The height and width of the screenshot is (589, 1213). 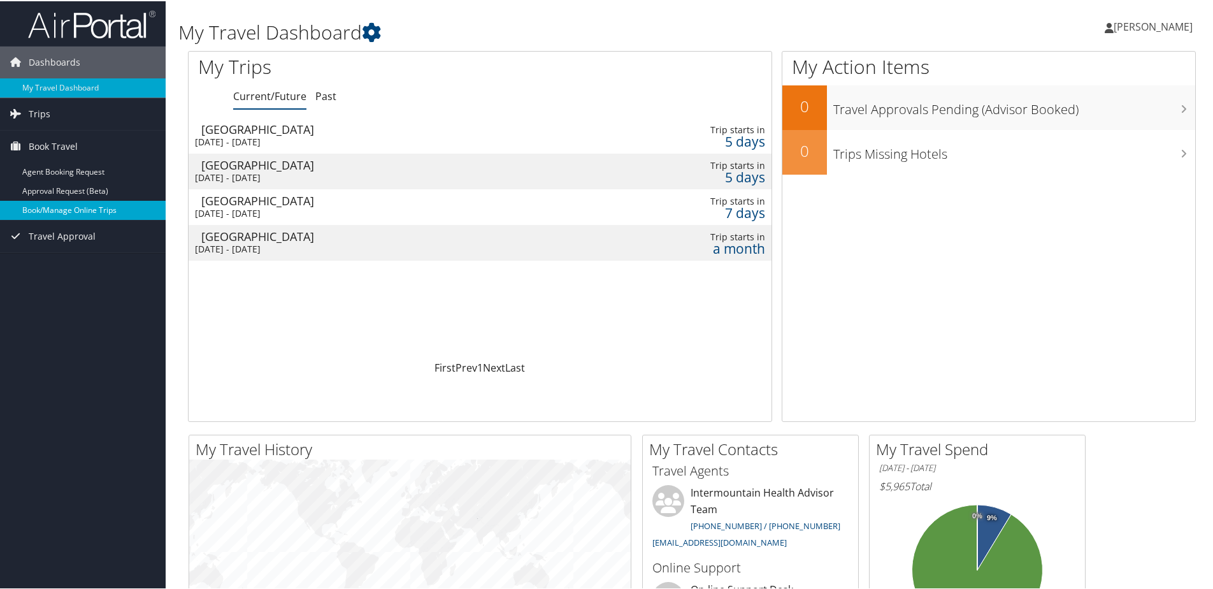 I want to click on h3: Travel Approvals Pending (Advisor Booked), so click(x=1014, y=105).